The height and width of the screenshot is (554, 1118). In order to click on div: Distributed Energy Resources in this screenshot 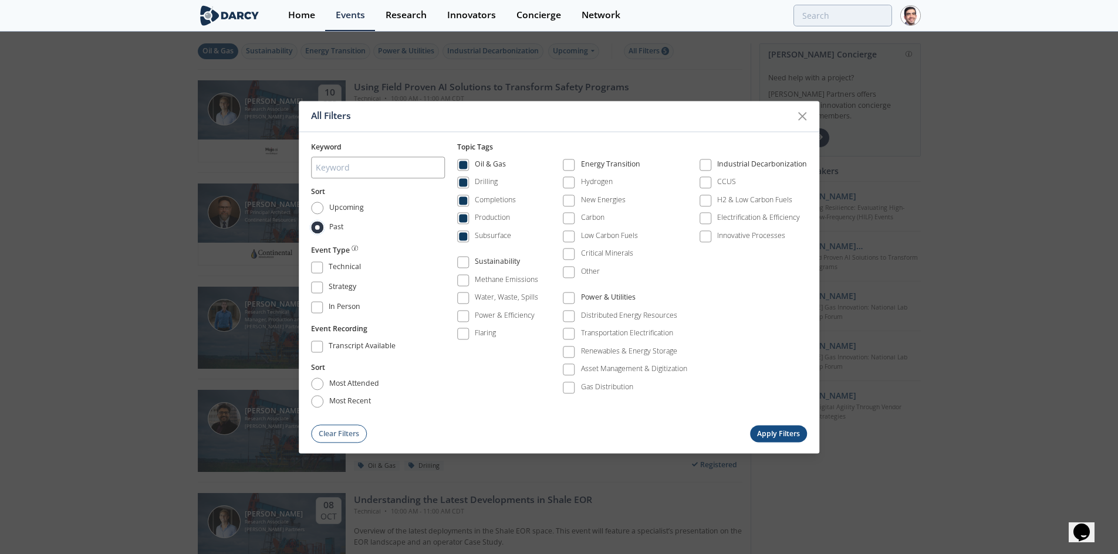, I will do `click(629, 316)`.